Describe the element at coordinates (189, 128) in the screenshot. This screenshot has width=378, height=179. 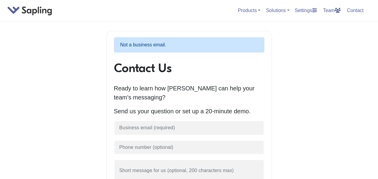
I see `input: Business email (required)` at that location.